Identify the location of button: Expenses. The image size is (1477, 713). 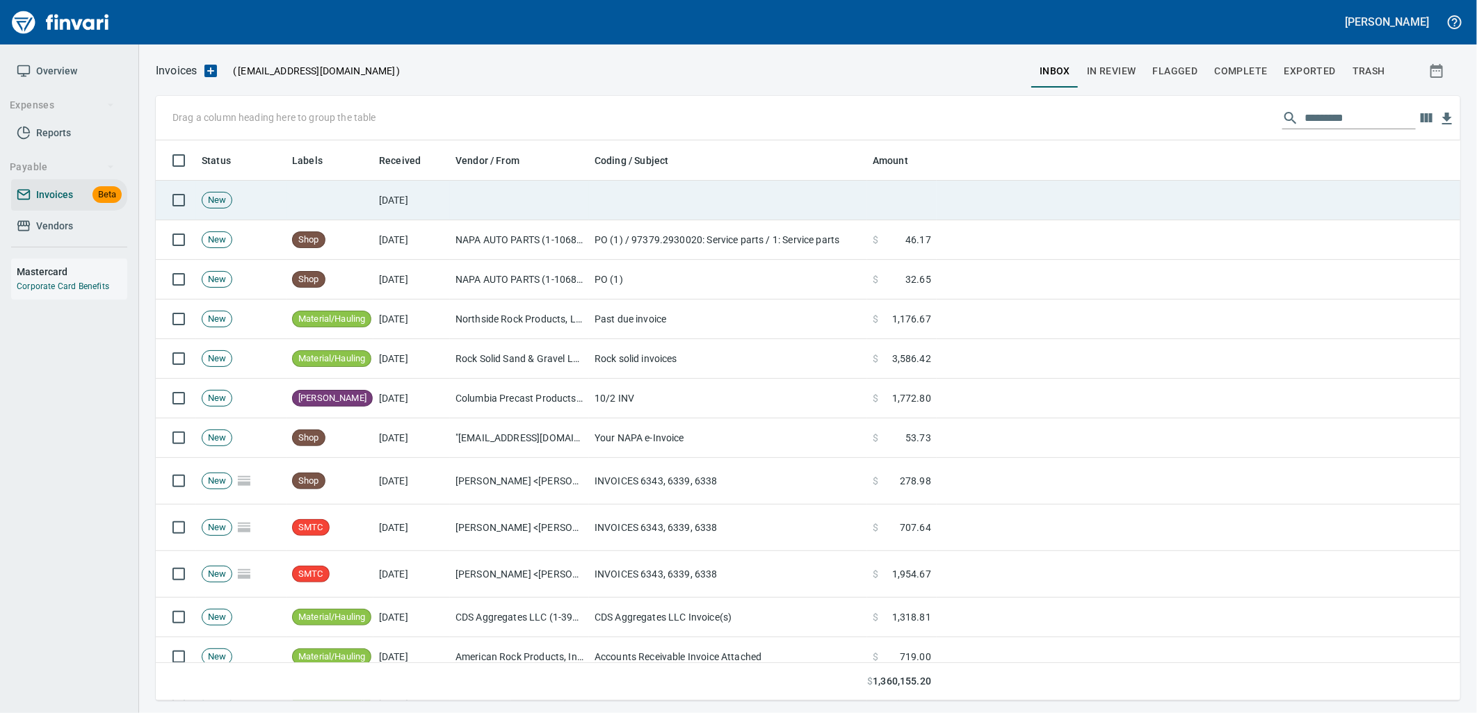
(62, 105).